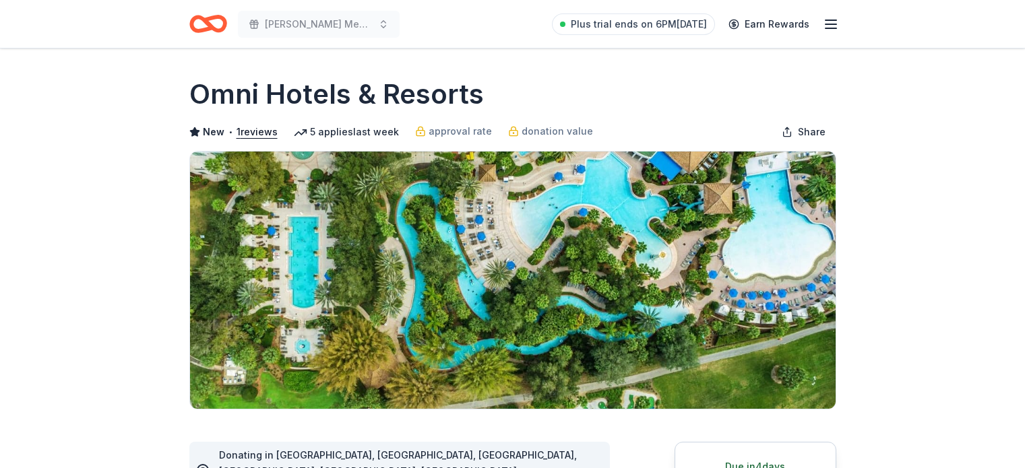 This screenshot has width=1025, height=468. What do you see at coordinates (513, 280) in the screenshot?
I see `img: Image for Omni Hotels & Resorts` at bounding box center [513, 280].